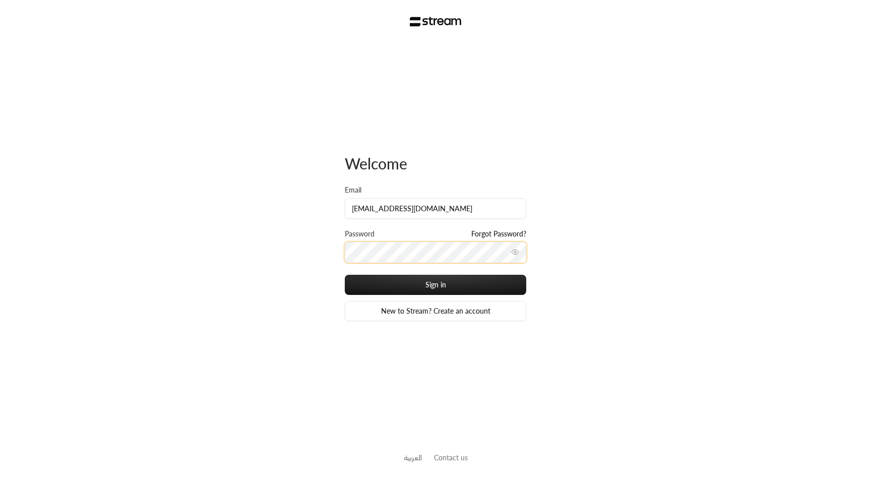  Describe the element at coordinates (451, 457) in the screenshot. I see `button: Contact us` at that location.